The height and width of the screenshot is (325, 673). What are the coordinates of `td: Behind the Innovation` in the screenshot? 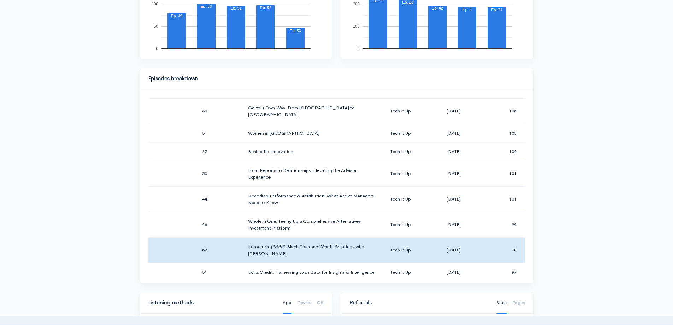 It's located at (314, 152).